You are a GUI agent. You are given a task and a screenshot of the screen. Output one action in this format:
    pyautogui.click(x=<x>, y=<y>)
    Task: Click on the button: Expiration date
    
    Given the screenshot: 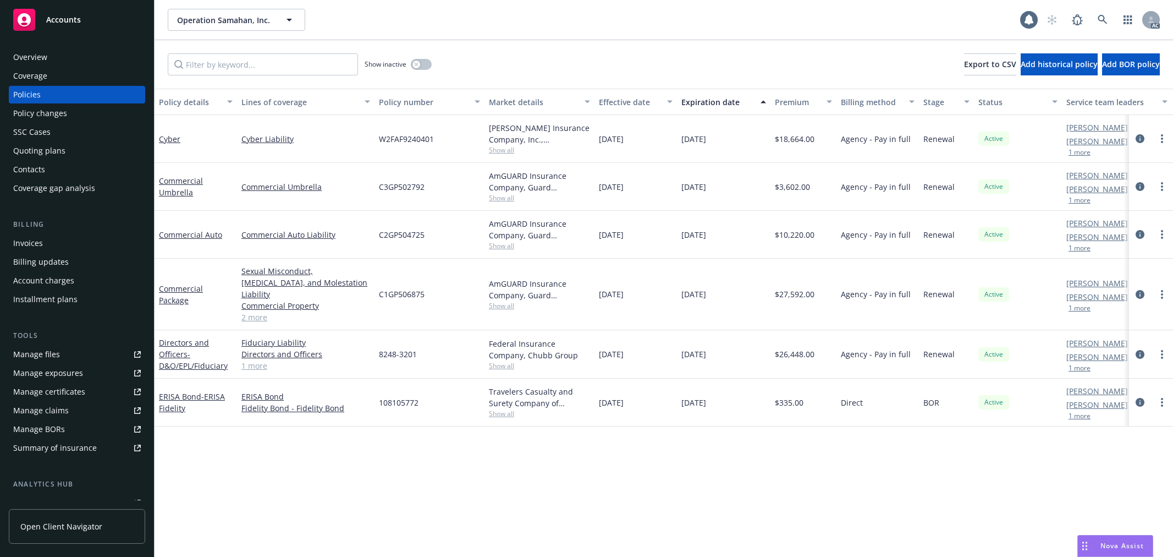 What is the action you would take?
    pyautogui.click(x=724, y=102)
    